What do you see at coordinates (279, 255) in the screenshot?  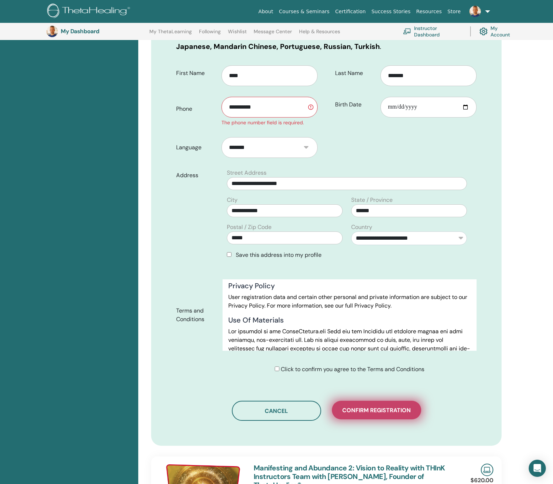 I see `span: Save this address into my profile` at bounding box center [279, 255].